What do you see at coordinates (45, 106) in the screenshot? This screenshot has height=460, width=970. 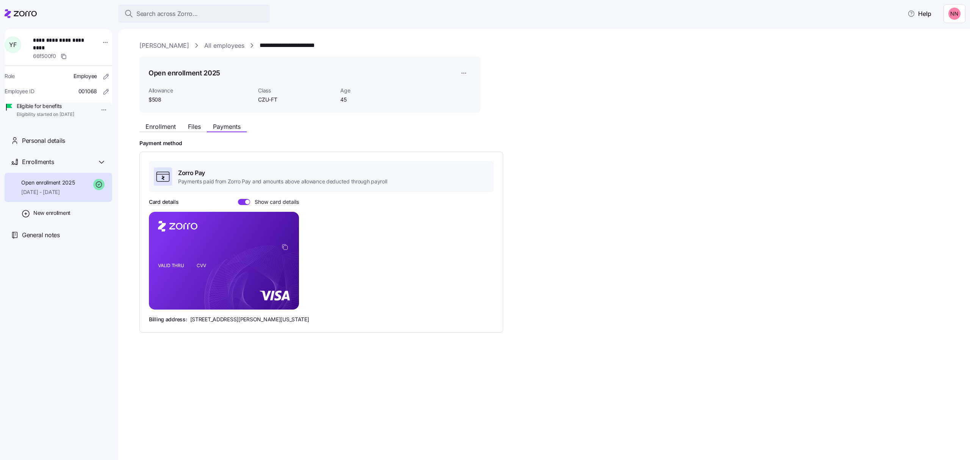 I see `span: Eligible for benefits` at bounding box center [45, 106].